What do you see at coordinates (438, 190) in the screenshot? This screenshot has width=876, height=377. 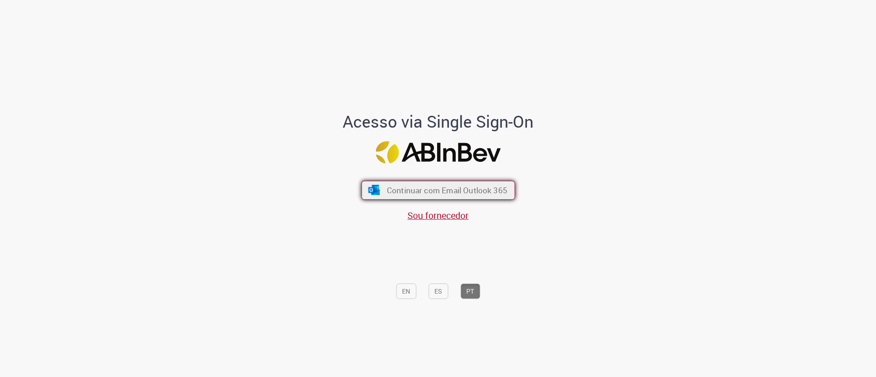 I see `button: ícone Azure/Microsoft 360 Continuar com Email Outlook 365` at bounding box center [438, 190].